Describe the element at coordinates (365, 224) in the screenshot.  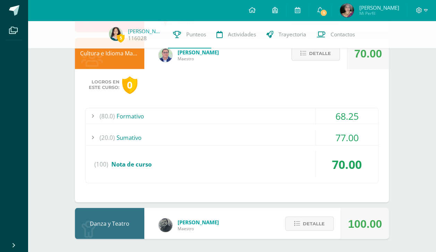
I see `div: 100.00` at that location.